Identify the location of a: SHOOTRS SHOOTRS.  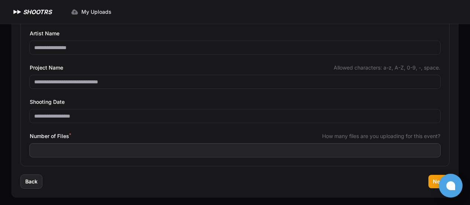
(32, 12).